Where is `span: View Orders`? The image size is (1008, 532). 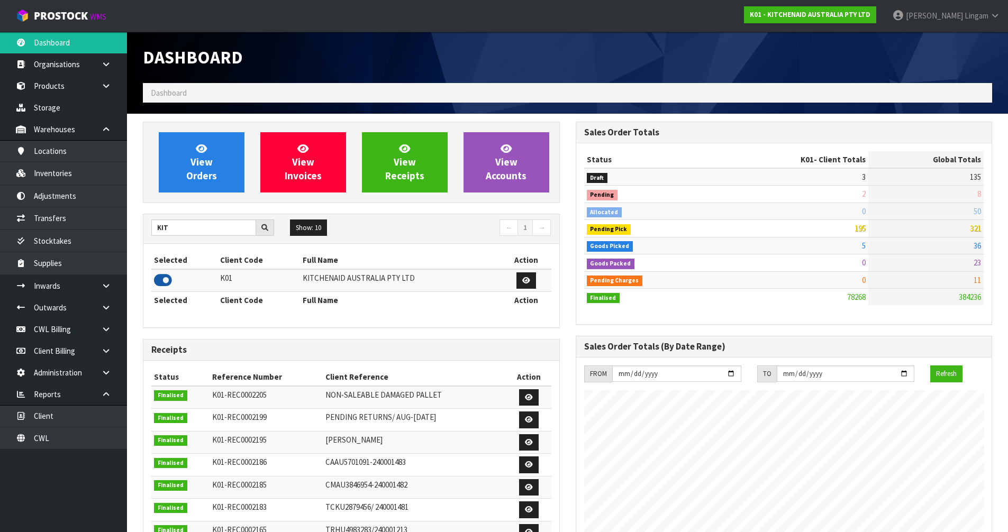
span: View Orders is located at coordinates (202, 162).